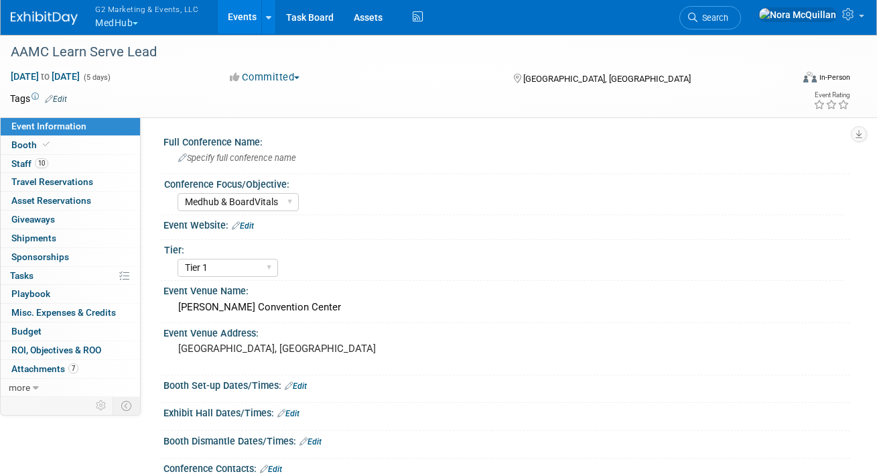 This screenshot has width=877, height=474. I want to click on span: Attachments, so click(45, 368).